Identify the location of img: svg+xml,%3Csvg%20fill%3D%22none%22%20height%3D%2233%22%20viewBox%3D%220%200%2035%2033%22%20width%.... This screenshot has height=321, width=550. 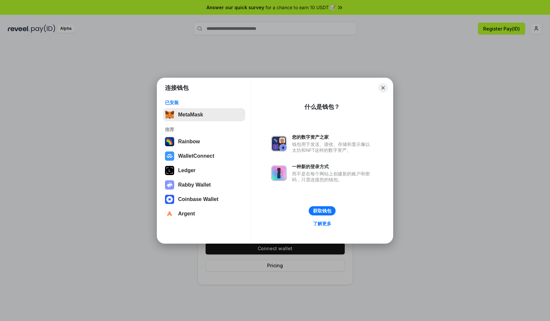
(170, 115).